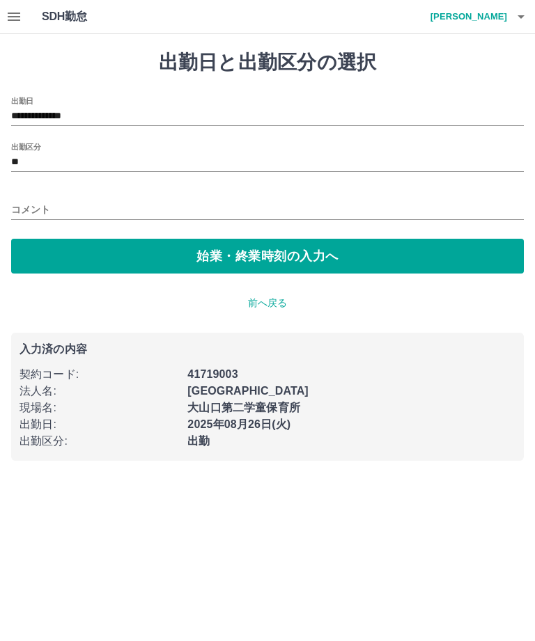  I want to click on b: 2025年08月26日(火), so click(239, 424).